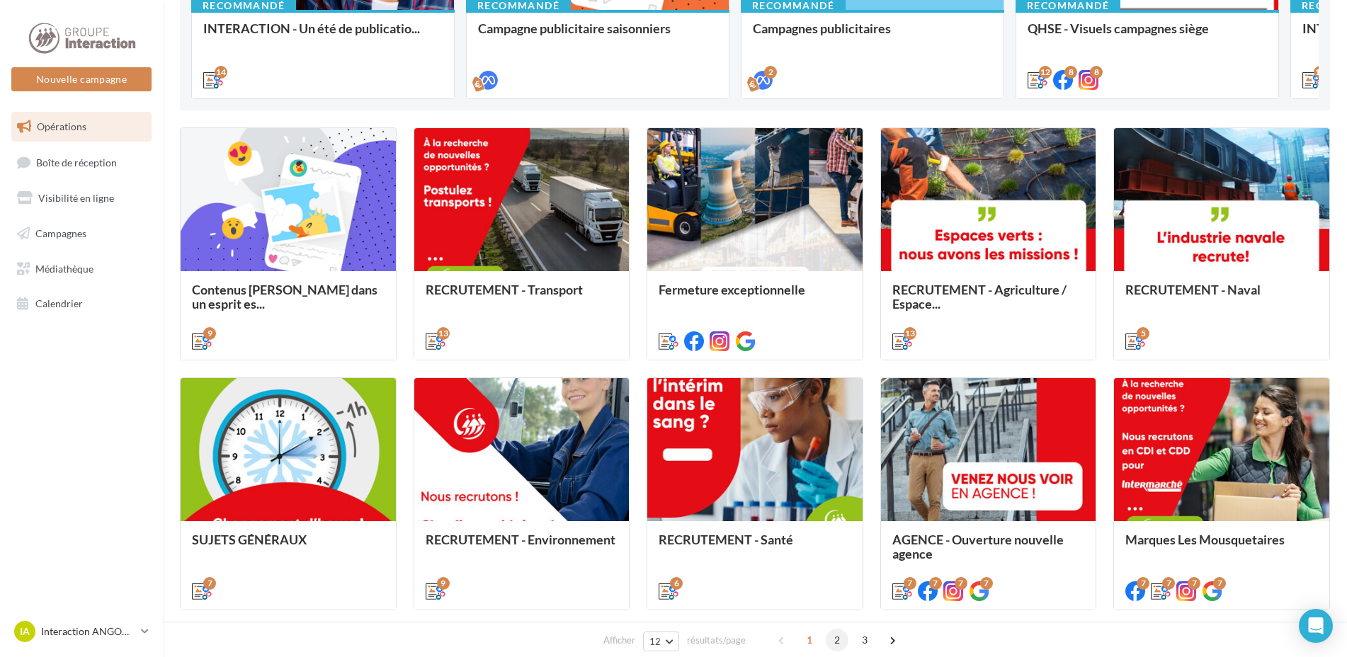 The height and width of the screenshot is (657, 1347). Describe the element at coordinates (62, 126) in the screenshot. I see `span: Opérations` at that location.